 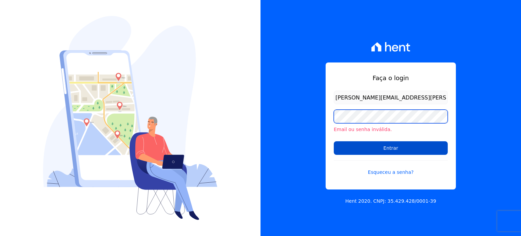 I want to click on img: Login, so click(x=130, y=118).